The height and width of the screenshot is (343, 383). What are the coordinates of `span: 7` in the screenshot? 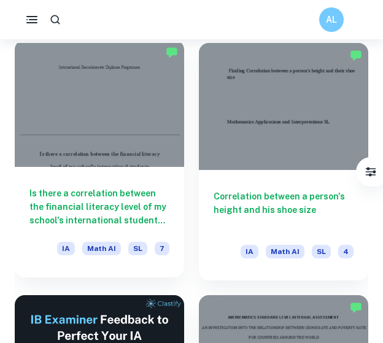 It's located at (162, 248).